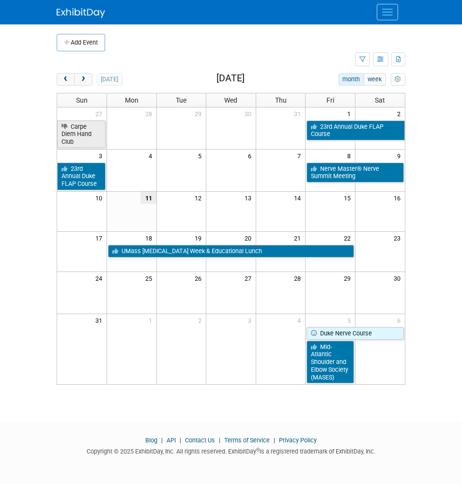 This screenshot has height=484, width=462. What do you see at coordinates (298, 440) in the screenshot?
I see `a: Privacy Policy` at bounding box center [298, 440].